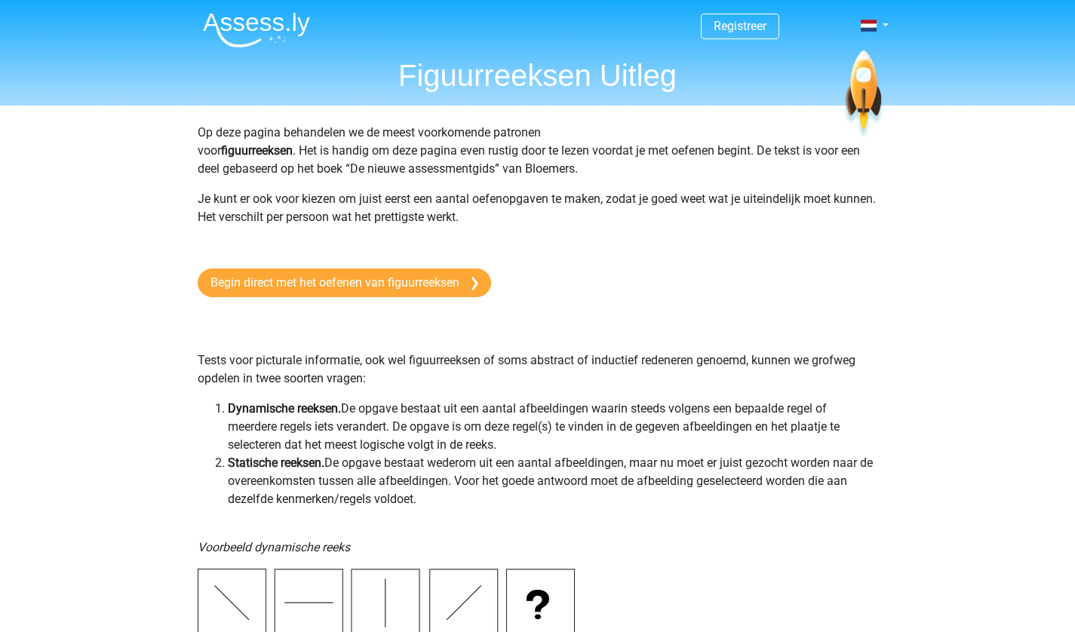 The height and width of the screenshot is (632, 1075). Describe the element at coordinates (284, 408) in the screenshot. I see `b: Dynamische reeksen.` at that location.